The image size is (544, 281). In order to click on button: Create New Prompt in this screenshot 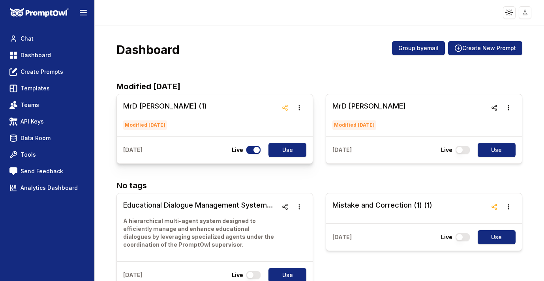, I will do `click(485, 48)`.